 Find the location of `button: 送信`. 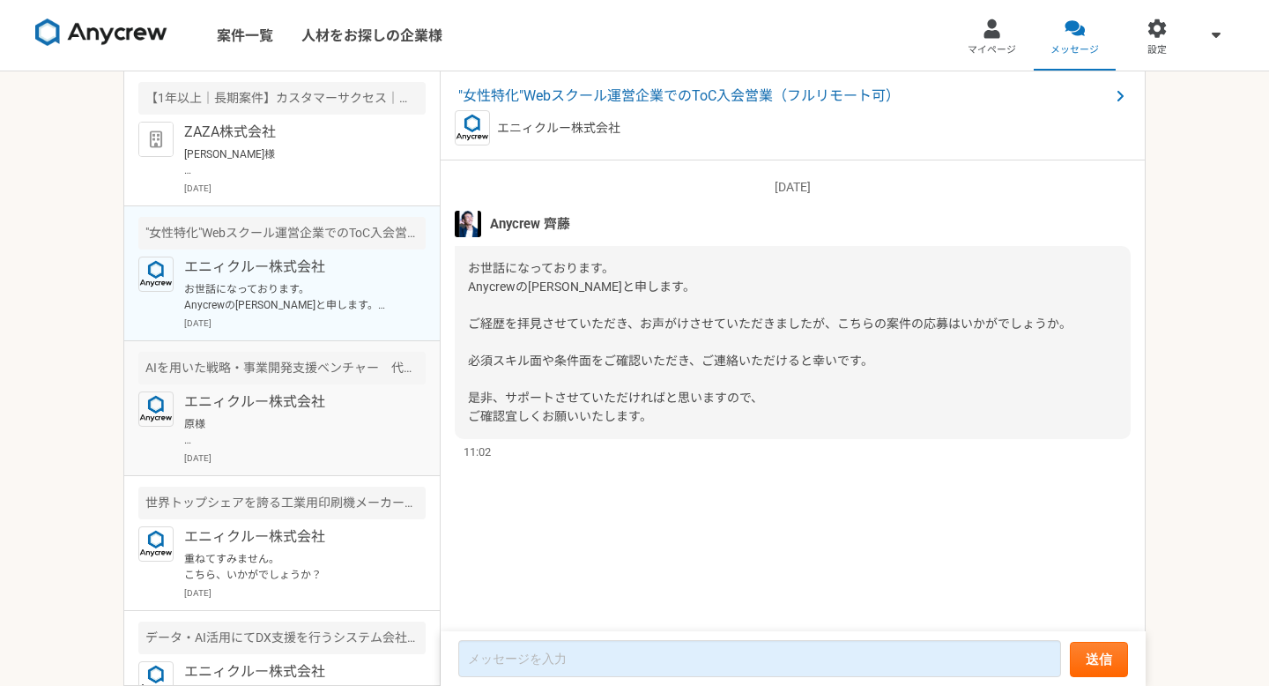

button: 送信 is located at coordinates (1099, 659).